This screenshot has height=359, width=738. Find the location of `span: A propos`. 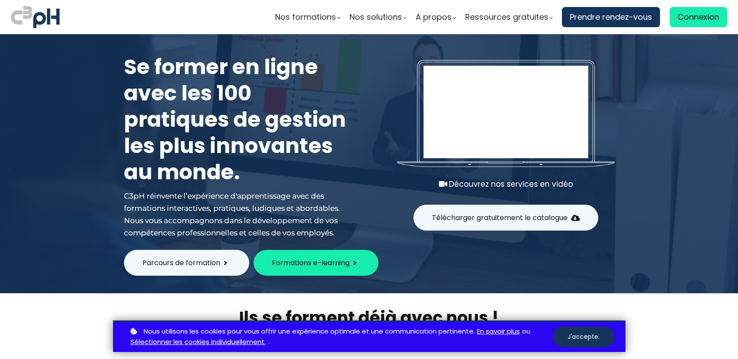

span: A propos is located at coordinates (433, 17).